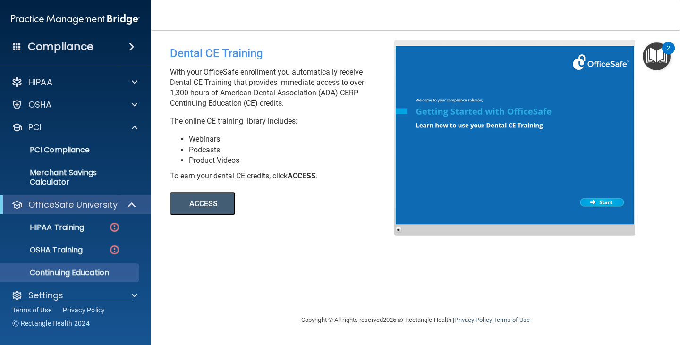  What do you see at coordinates (70, 150) in the screenshot?
I see `p: PCI Compliance` at bounding box center [70, 150].